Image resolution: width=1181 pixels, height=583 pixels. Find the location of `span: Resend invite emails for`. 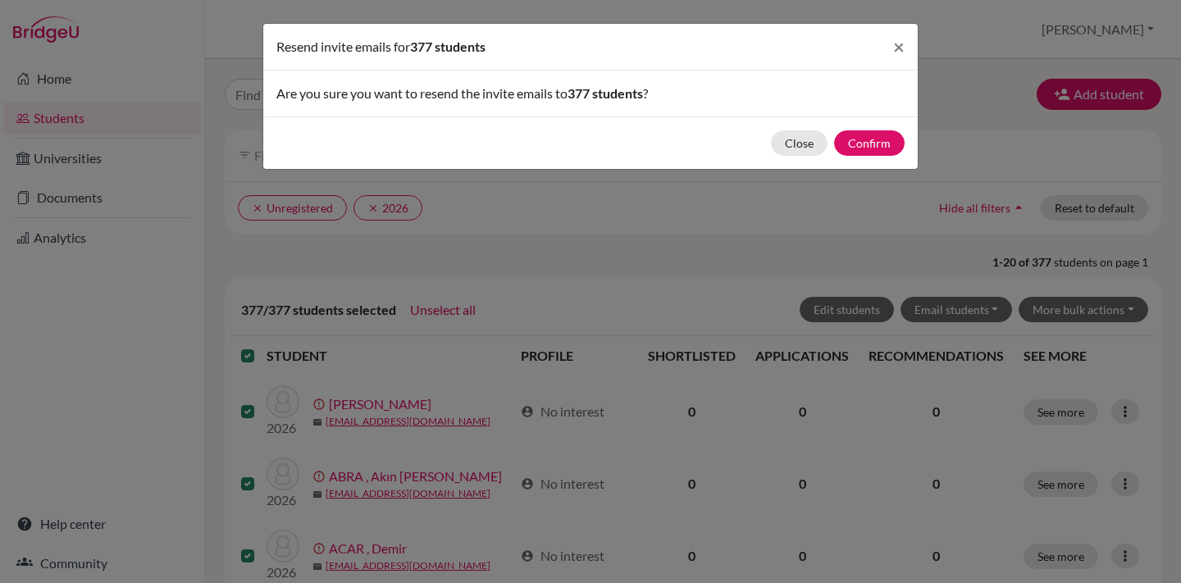

span: Resend invite emails for is located at coordinates (343, 46).